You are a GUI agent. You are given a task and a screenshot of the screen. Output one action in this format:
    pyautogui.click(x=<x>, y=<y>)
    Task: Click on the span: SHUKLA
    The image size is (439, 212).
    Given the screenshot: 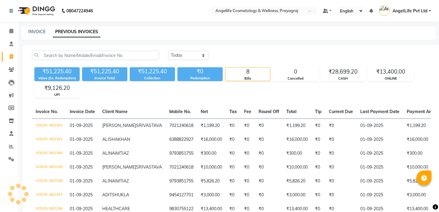 What is the action you would take?
    pyautogui.click(x=121, y=195)
    